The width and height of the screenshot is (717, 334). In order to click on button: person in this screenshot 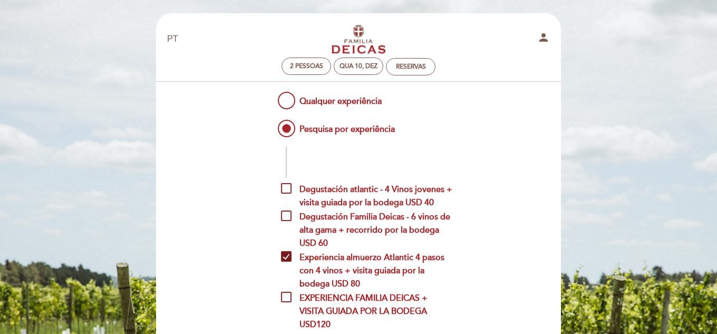, I will do `click(543, 39)`.